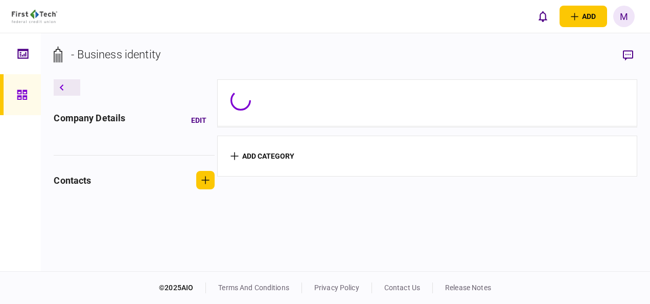 This screenshot has width=650, height=304. Describe the element at coordinates (543, 16) in the screenshot. I see `button: open notifications list` at that location.